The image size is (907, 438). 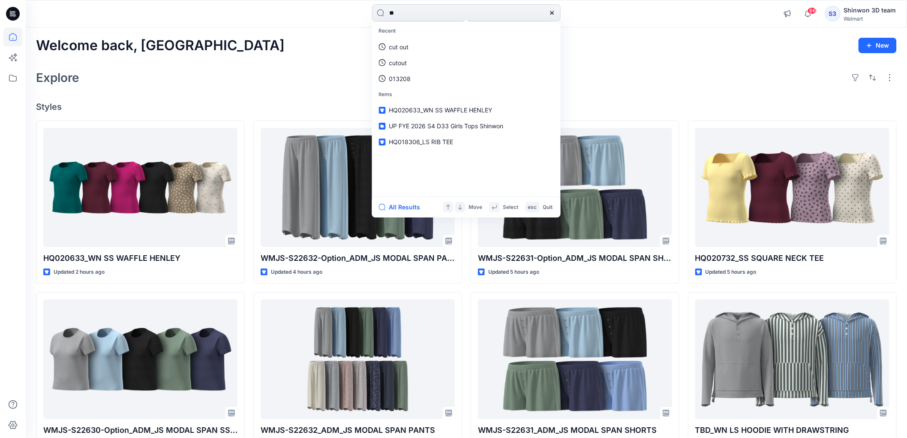 I want to click on p: WMJS-S22631_ADM_JS MODAL SPAN SHORTS, so click(x=575, y=430).